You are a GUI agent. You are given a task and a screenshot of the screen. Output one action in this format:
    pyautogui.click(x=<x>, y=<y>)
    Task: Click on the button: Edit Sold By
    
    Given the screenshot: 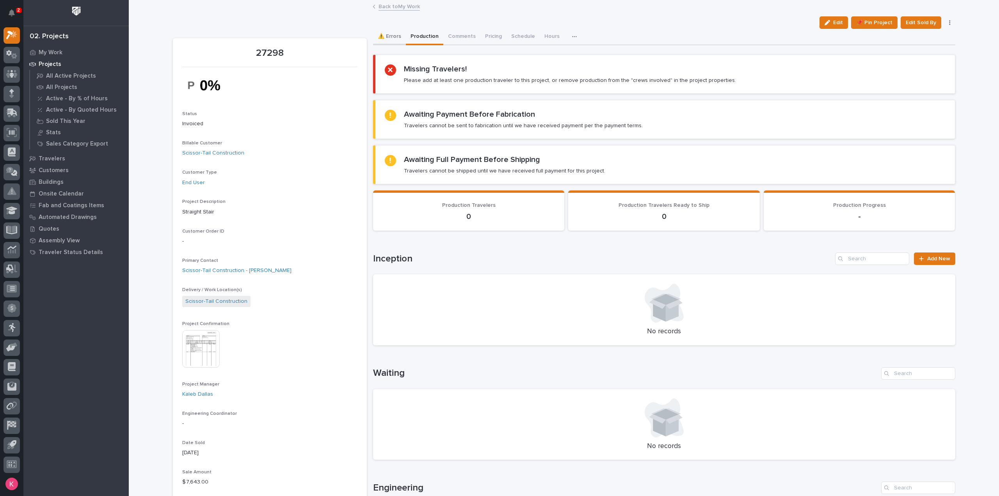 What is the action you would take?
    pyautogui.click(x=921, y=23)
    